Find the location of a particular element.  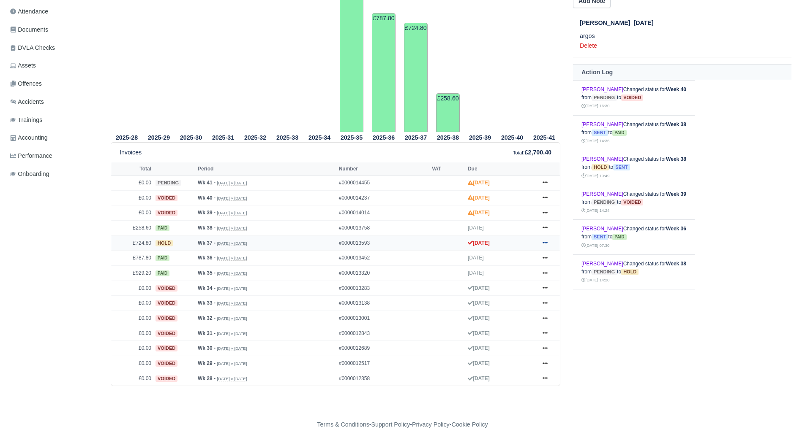

td: #0000014455 is located at coordinates (383, 183).